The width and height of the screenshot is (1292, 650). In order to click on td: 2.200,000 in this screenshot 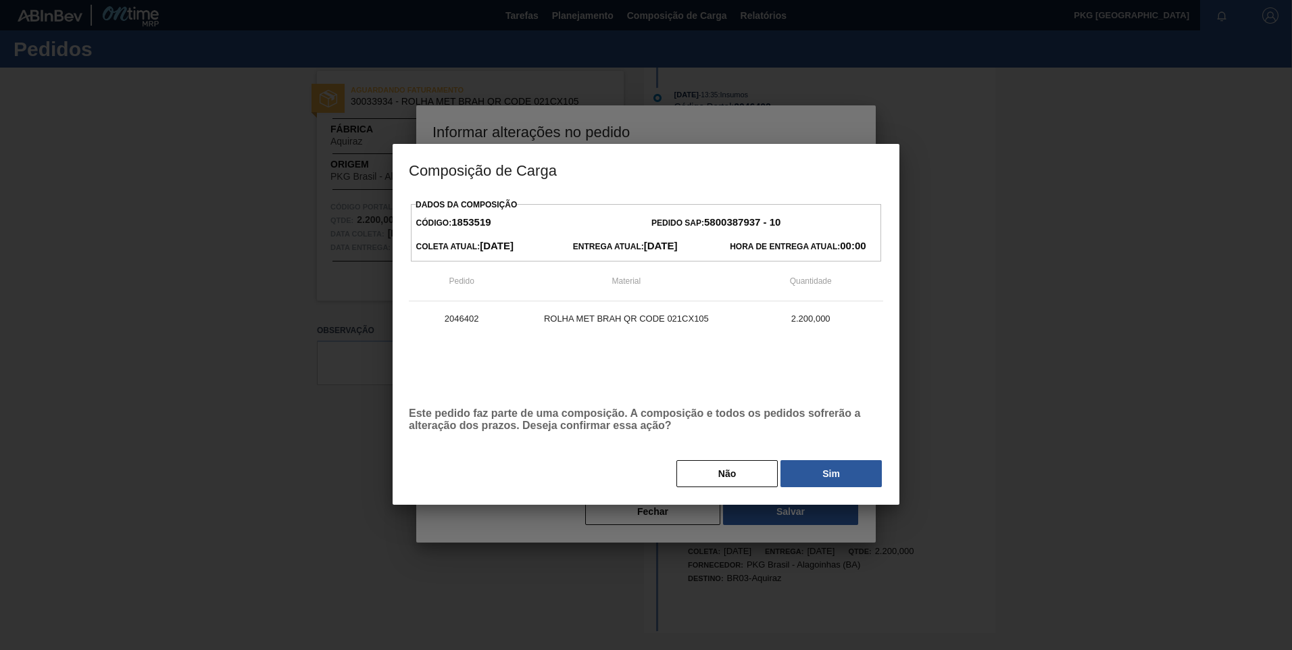, I will do `click(810, 318)`.